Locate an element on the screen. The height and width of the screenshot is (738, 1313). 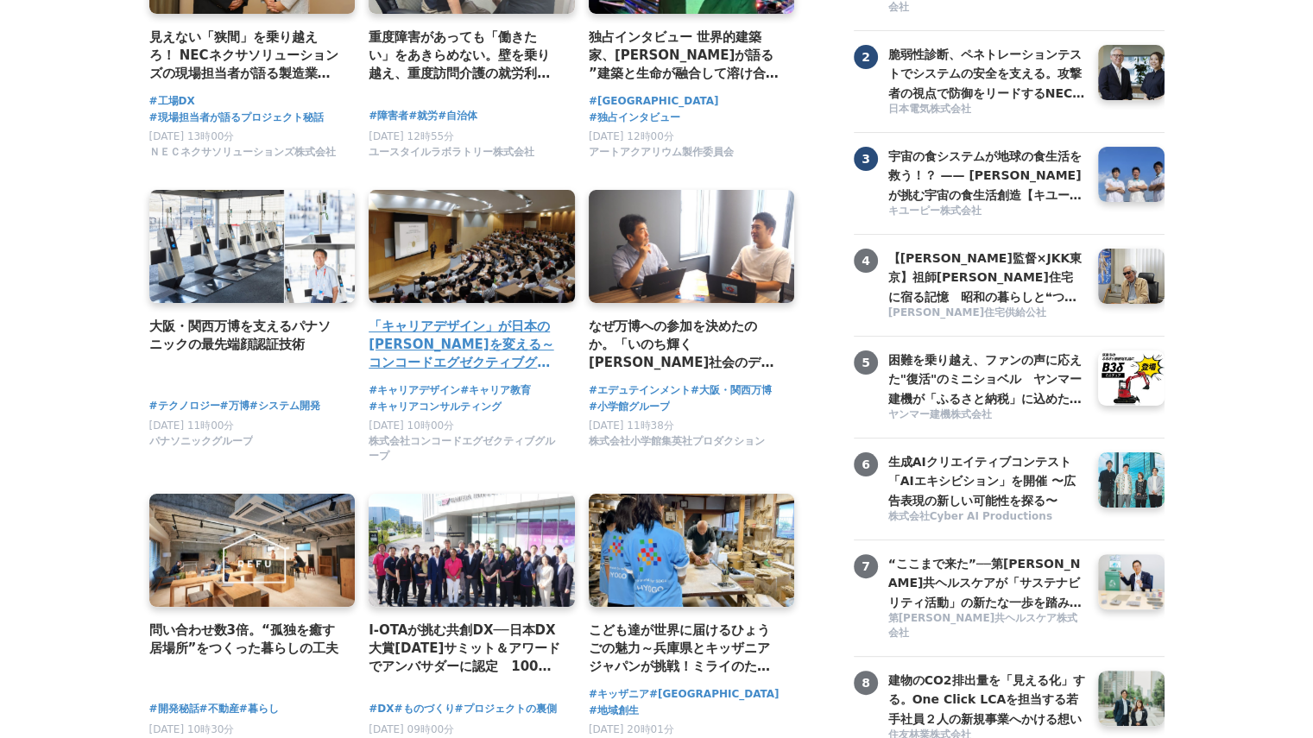
span: #キャリア教育 is located at coordinates (496, 390).